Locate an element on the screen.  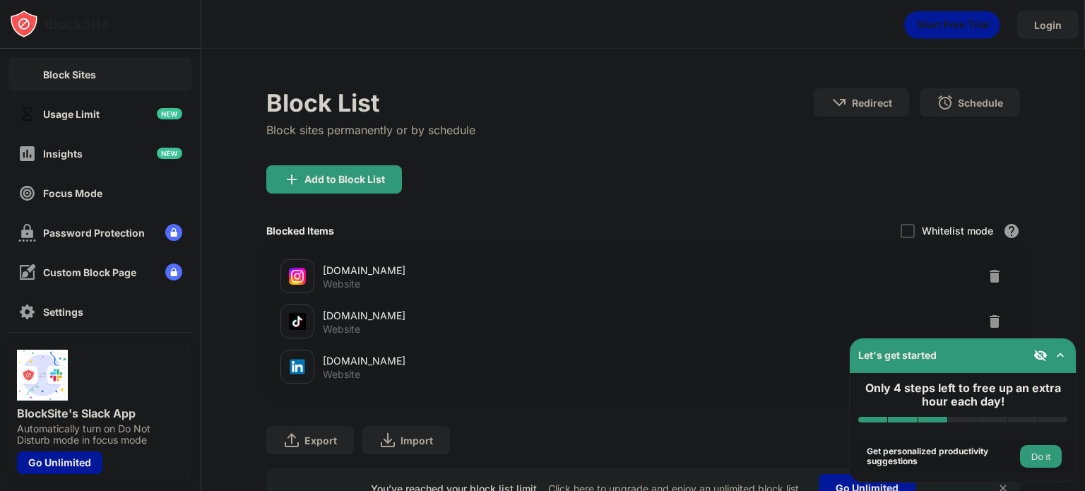
button: Do it is located at coordinates (1041, 456).